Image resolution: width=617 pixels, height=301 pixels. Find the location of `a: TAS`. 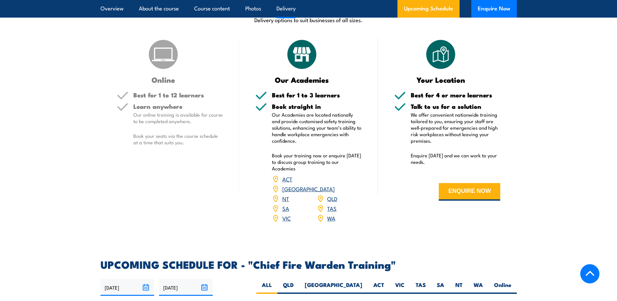

a: TAS is located at coordinates (332, 208).